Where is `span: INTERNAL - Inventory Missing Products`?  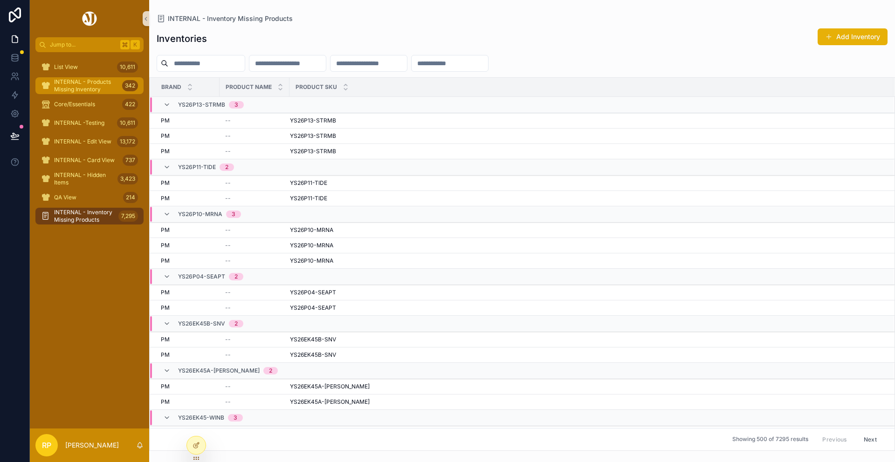 span: INTERNAL - Inventory Missing Products is located at coordinates (230, 19).